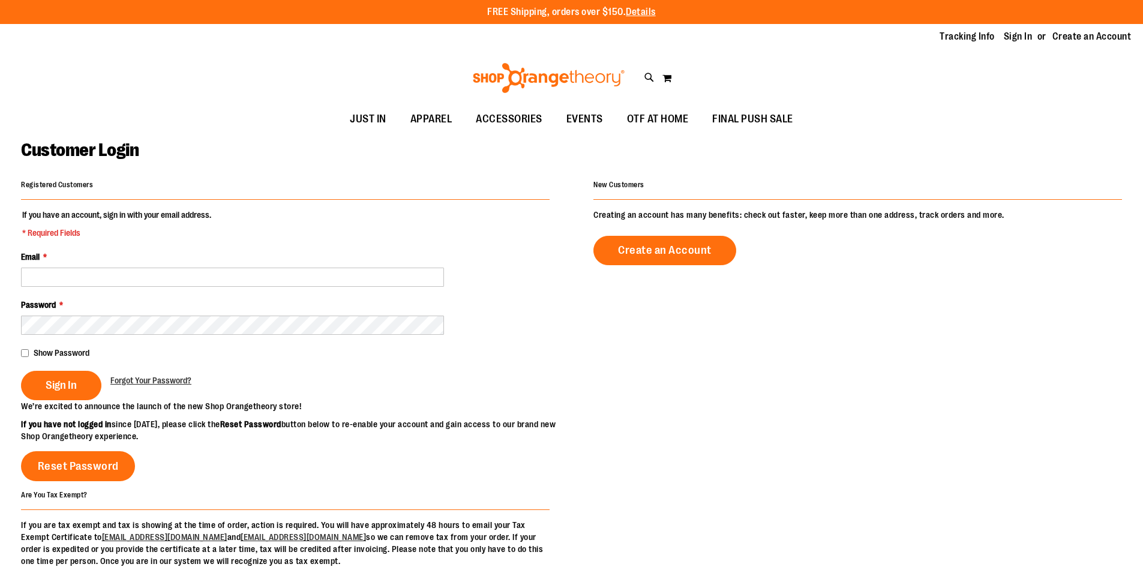  What do you see at coordinates (151, 381) in the screenshot?
I see `span: Forgot Your Password?` at bounding box center [151, 381].